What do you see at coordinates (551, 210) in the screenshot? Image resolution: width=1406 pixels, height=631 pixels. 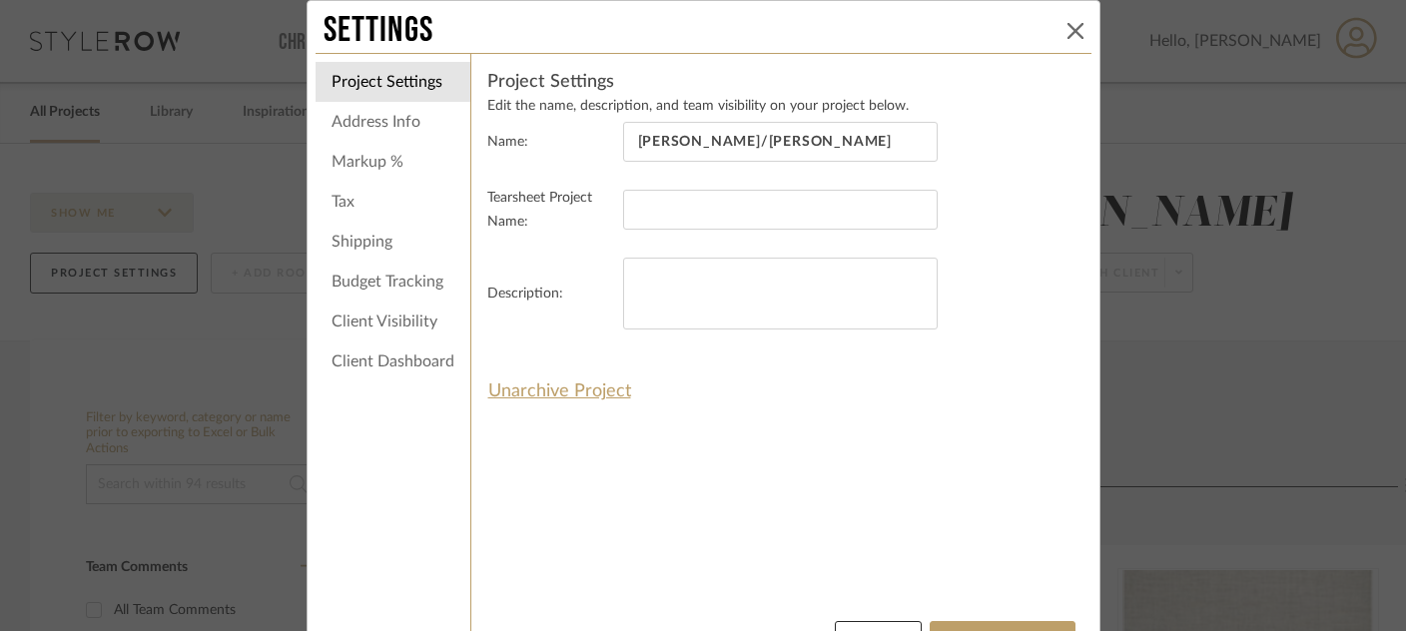 I see `label: Tearsheet Project Name:` at bounding box center [551, 210].